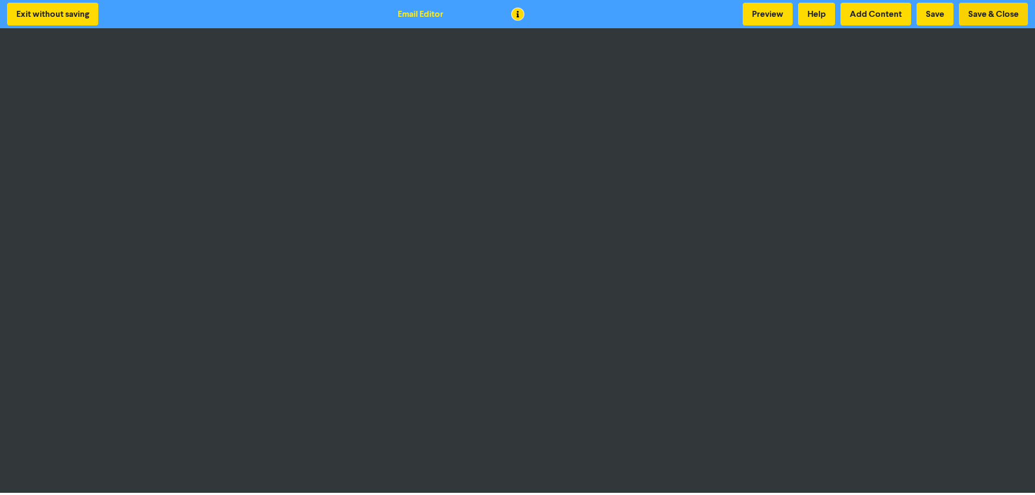 The image size is (1035, 495). I want to click on button: Exit without saving, so click(53, 14).